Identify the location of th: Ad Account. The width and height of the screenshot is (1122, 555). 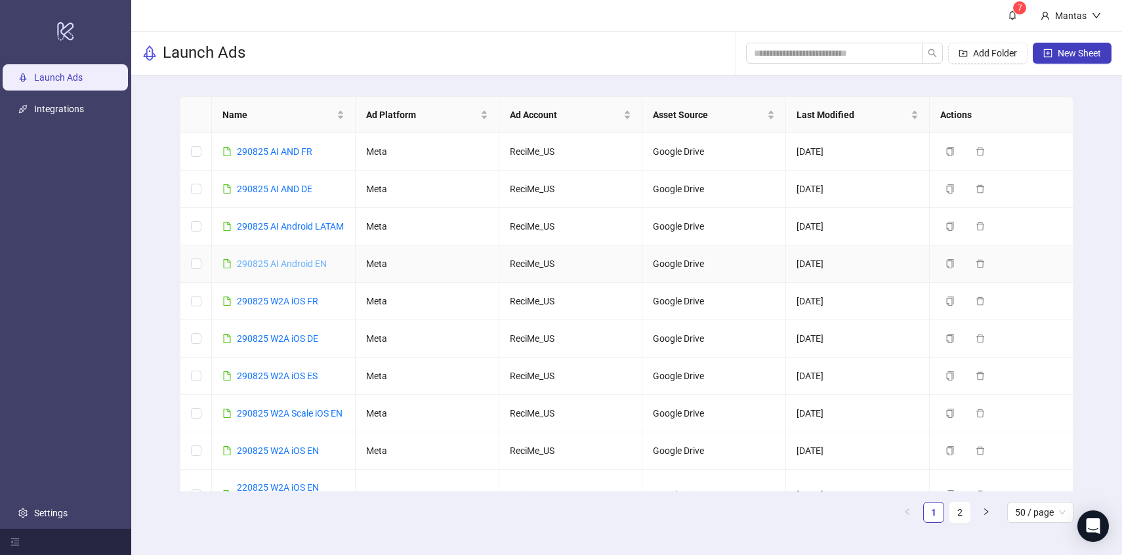
(571, 115).